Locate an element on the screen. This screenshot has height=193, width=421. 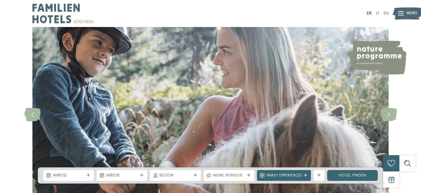
img: nature programme by Familienhotels Südtirol is located at coordinates (377, 57).